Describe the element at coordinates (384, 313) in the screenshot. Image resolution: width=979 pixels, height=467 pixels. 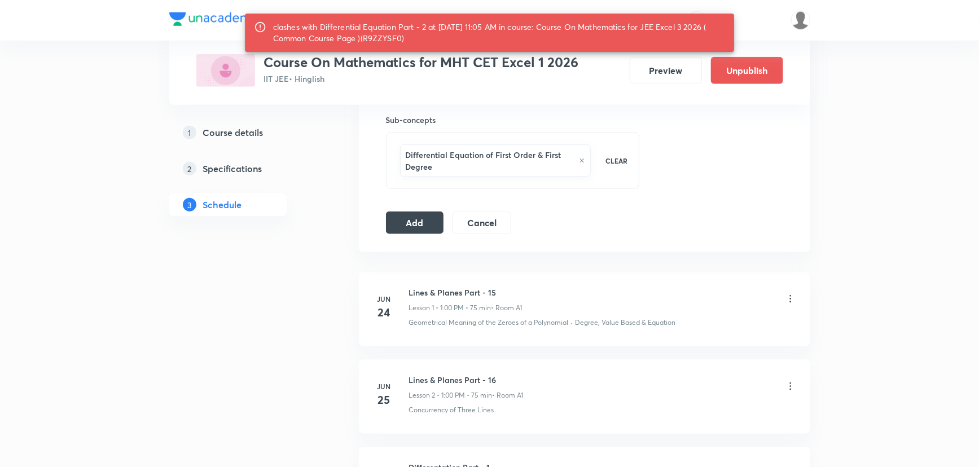
I see `h4: 24` at that location.